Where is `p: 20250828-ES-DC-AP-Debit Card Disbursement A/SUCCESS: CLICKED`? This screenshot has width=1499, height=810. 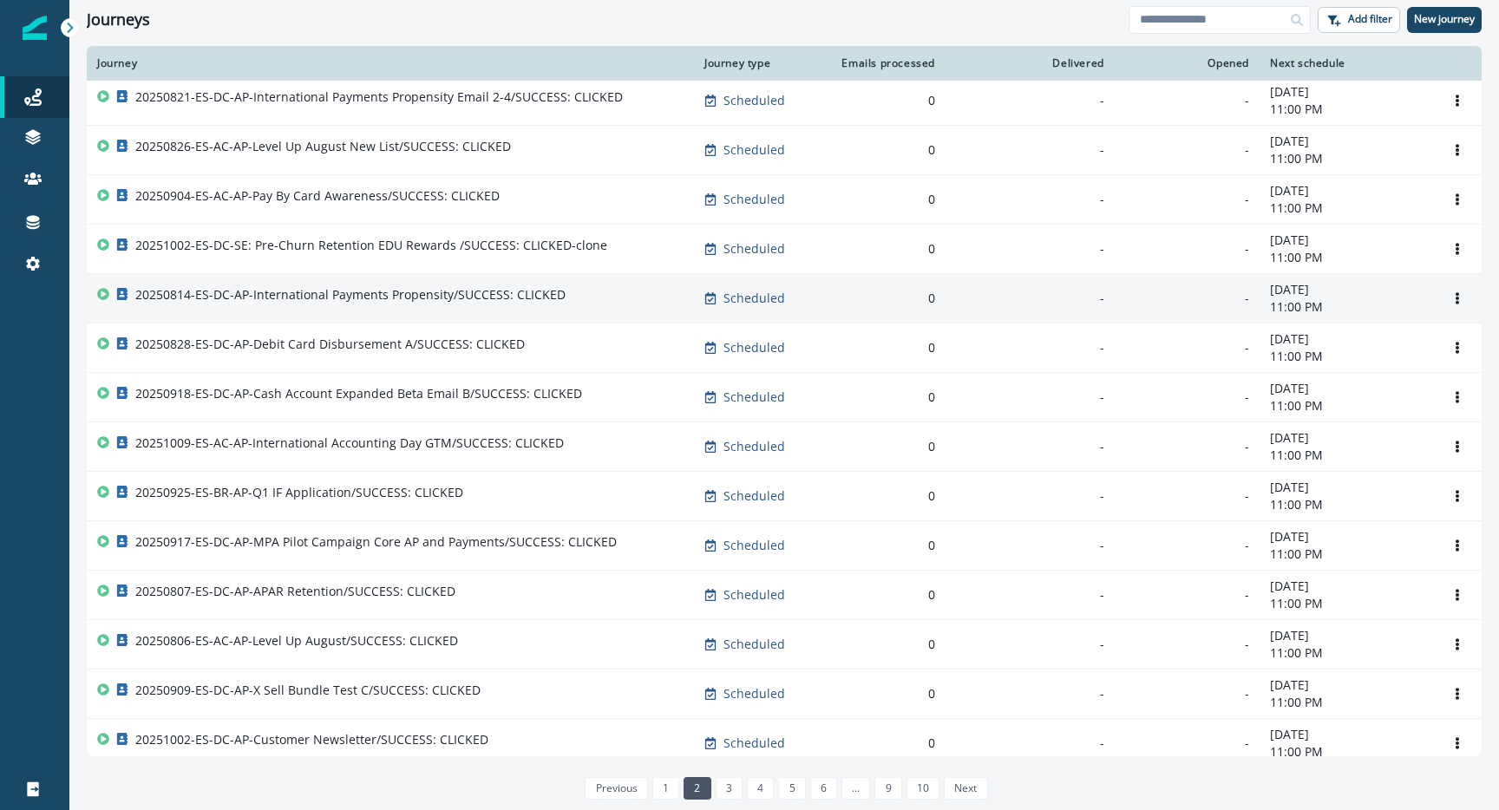
p: 20250828-ES-DC-AP-Debit Card Disbursement A/SUCCESS: CLICKED is located at coordinates (330, 344).